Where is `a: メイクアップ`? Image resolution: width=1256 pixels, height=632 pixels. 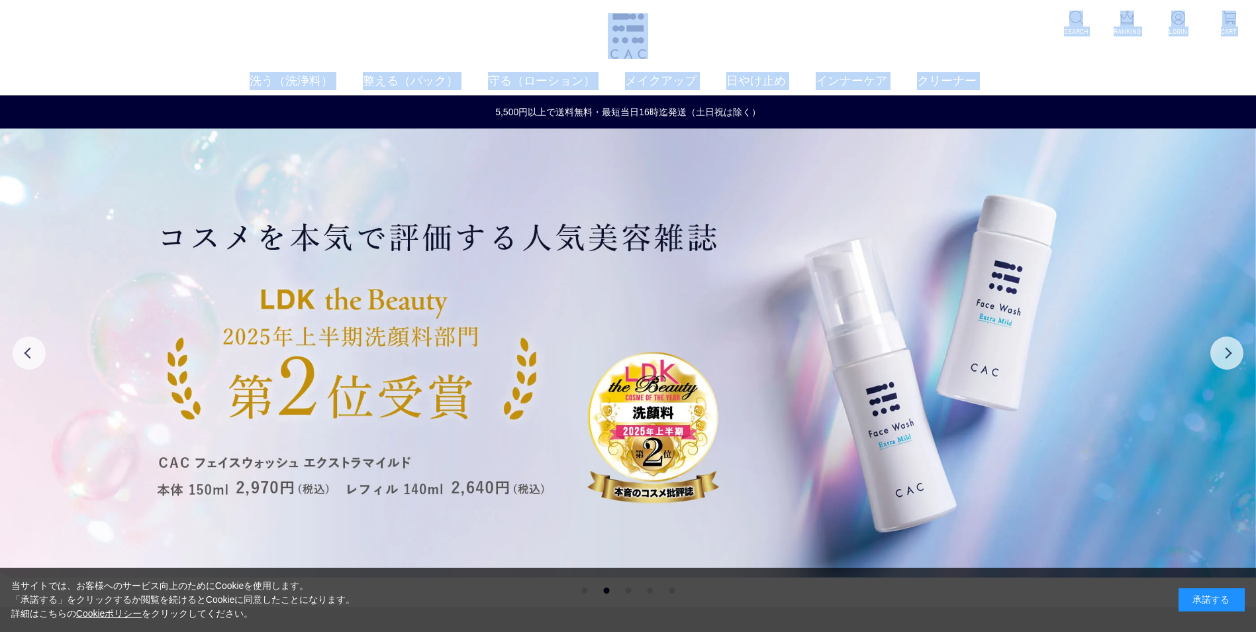
a: メイクアップ is located at coordinates (675, 81).